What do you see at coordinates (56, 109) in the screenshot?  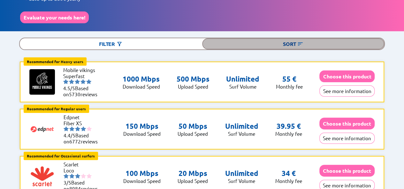 I see `b: Recommended for Regular users` at bounding box center [56, 109].